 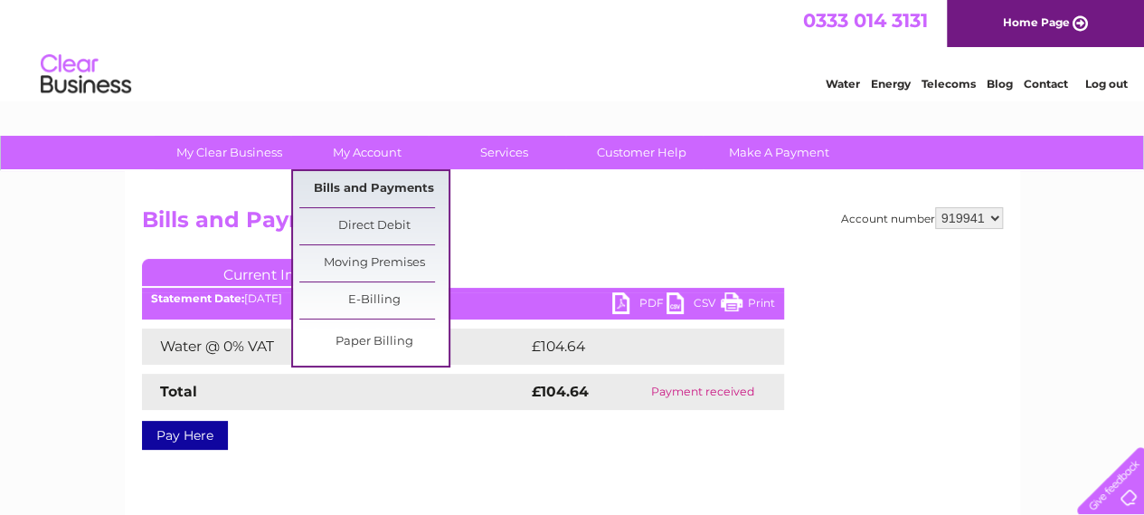 What do you see at coordinates (843, 83) in the screenshot?
I see `a: Water` at bounding box center [843, 83].